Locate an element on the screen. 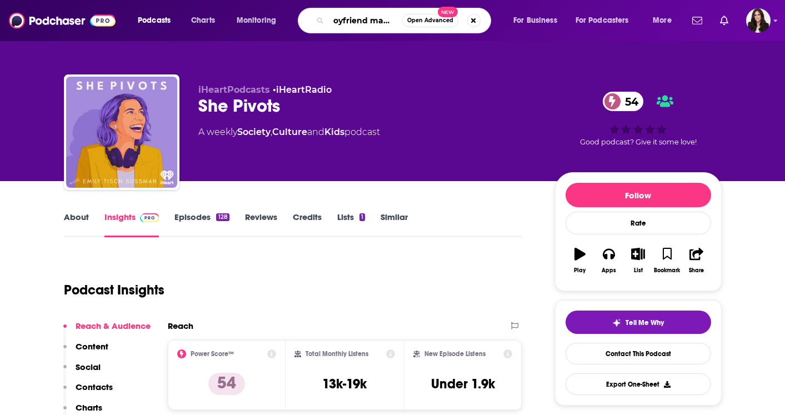 This screenshot has height=415, width=785. div: List is located at coordinates (638, 271).